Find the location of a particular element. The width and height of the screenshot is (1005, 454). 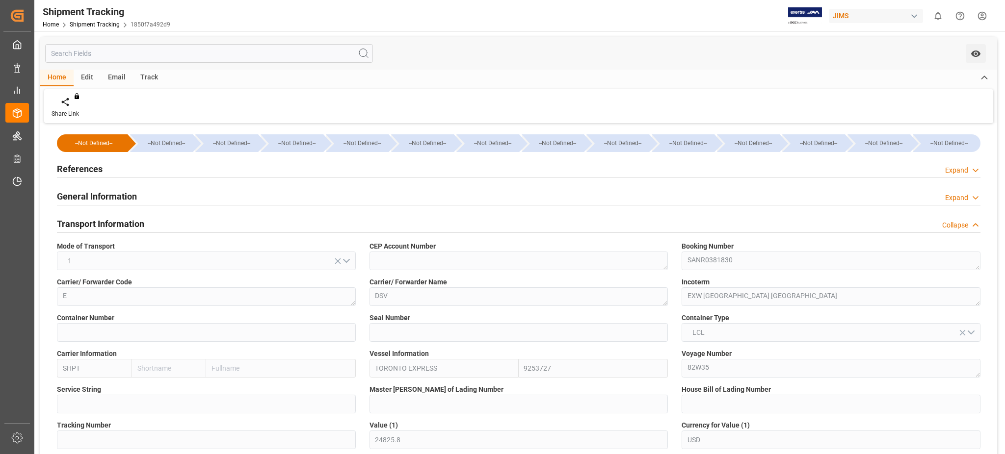

div: Email is located at coordinates (117, 78).